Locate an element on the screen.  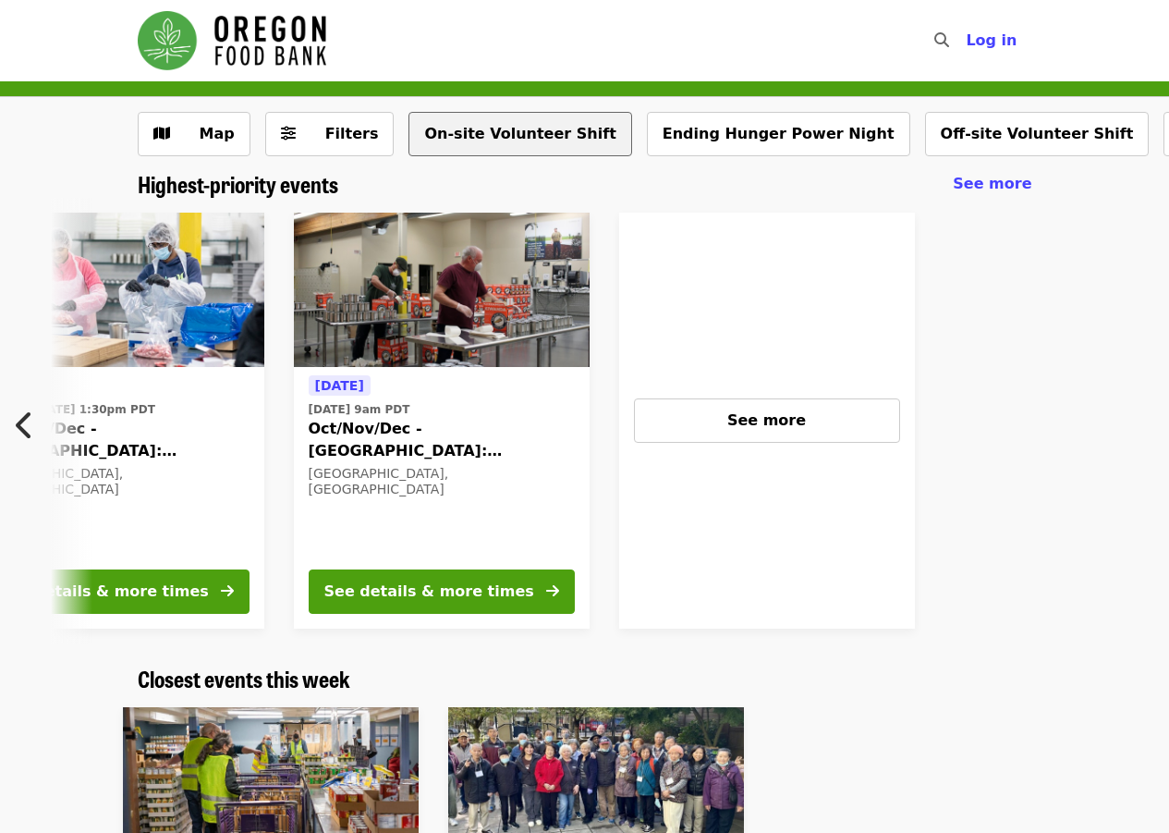
span: Closest events this week is located at coordinates (244, 677).